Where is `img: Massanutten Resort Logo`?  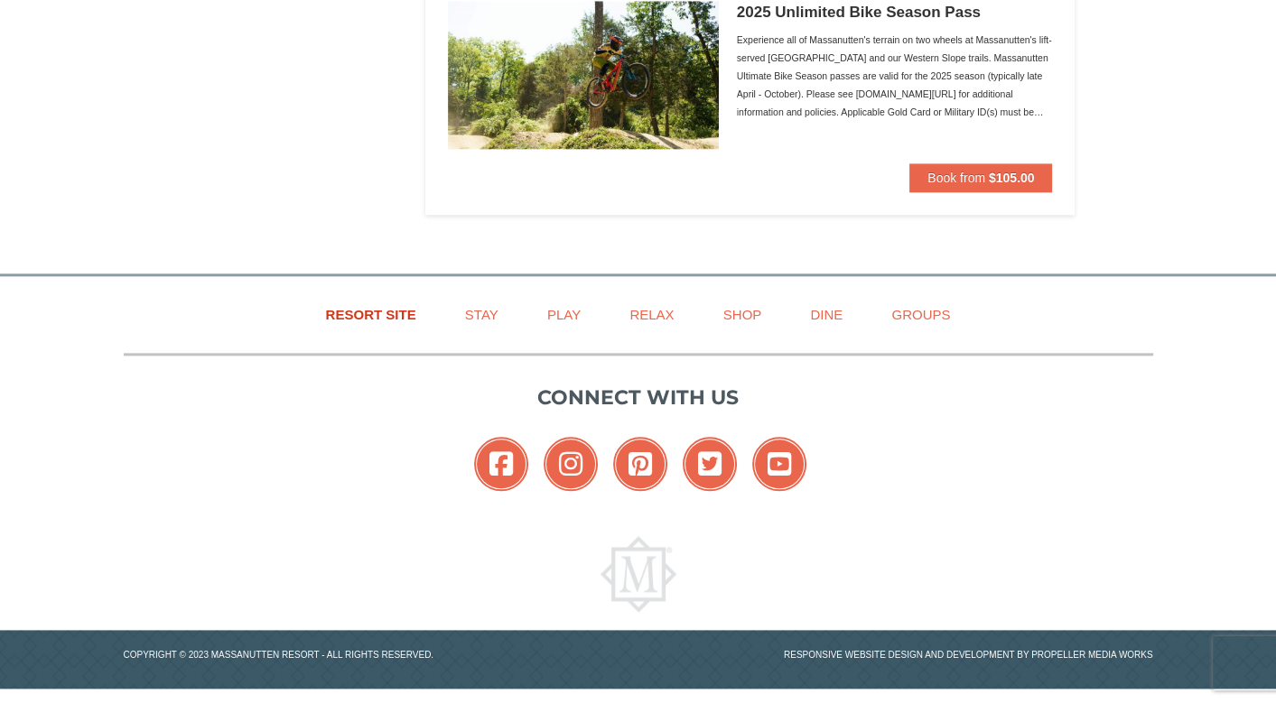
img: Massanutten Resort Logo is located at coordinates (638, 574).